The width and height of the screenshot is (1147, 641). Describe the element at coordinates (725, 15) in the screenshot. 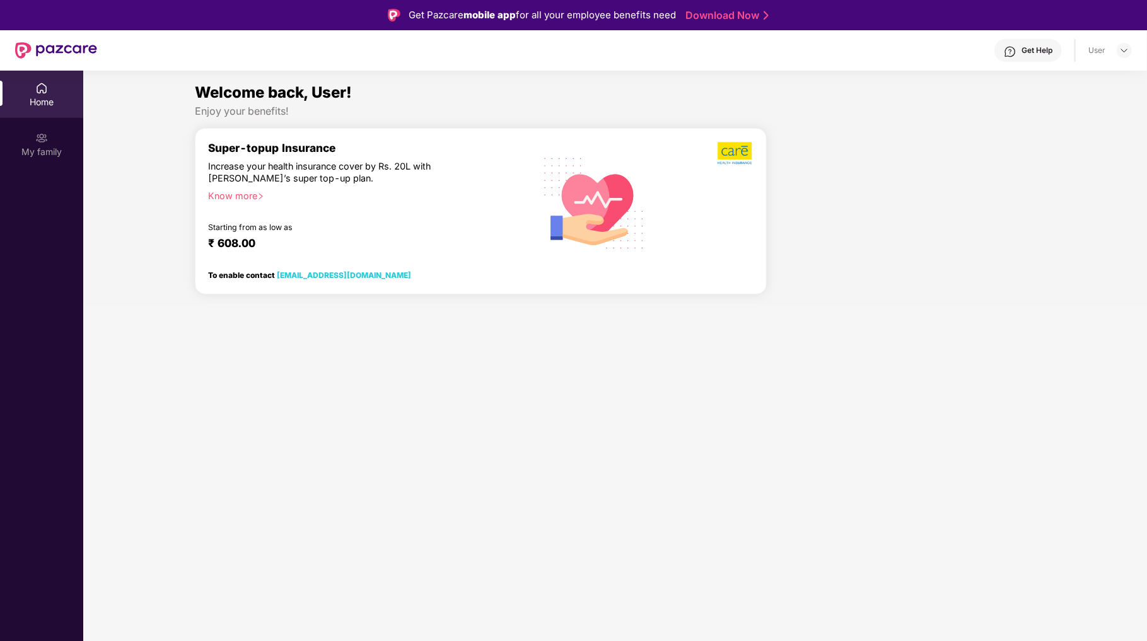

I see `a: Download Now` at that location.